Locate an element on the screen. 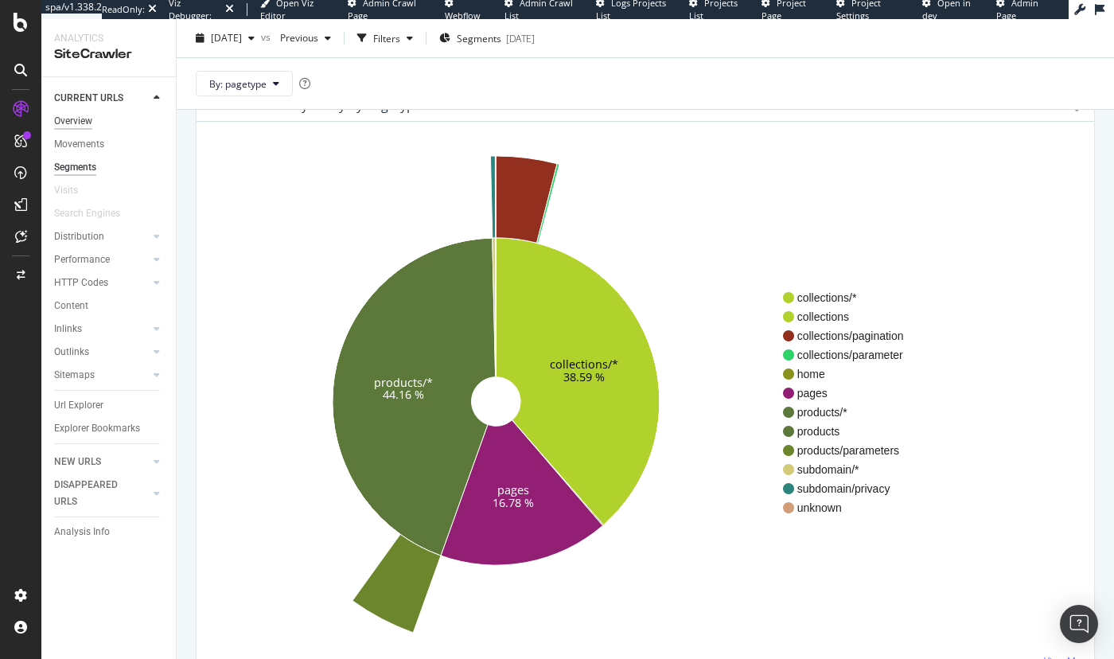  div: Overview is located at coordinates (73, 121).